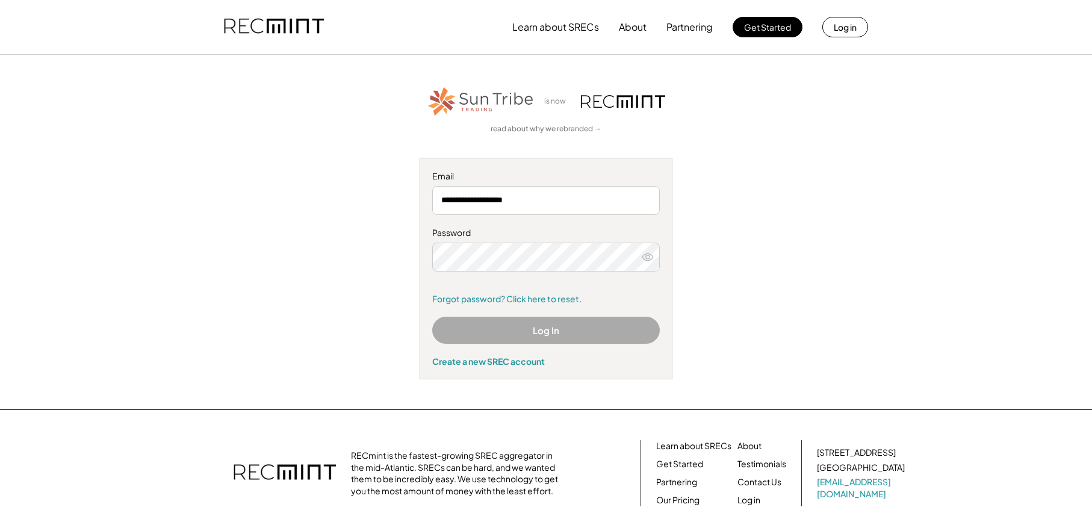  I want to click on a: Learn about SRECs, so click(693, 446).